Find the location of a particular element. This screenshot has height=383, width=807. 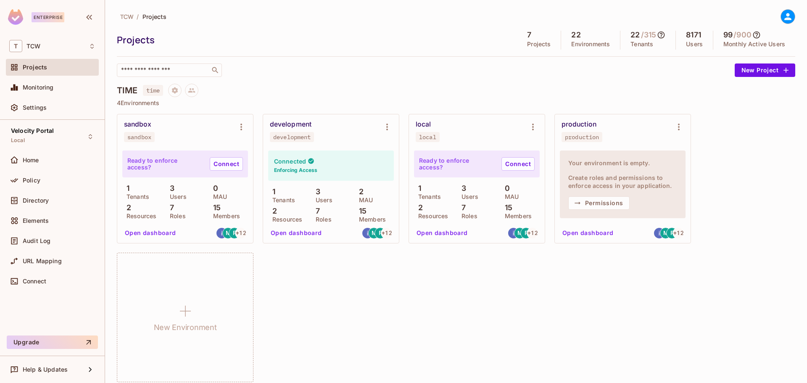

span: Elements is located at coordinates (36, 221).